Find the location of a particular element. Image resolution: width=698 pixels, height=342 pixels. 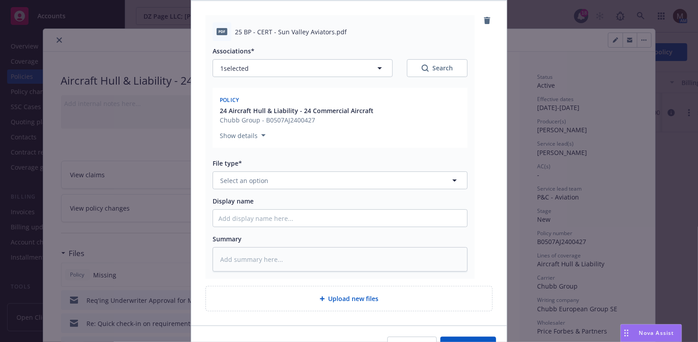

div: Upload new files is located at coordinates (349, 299).